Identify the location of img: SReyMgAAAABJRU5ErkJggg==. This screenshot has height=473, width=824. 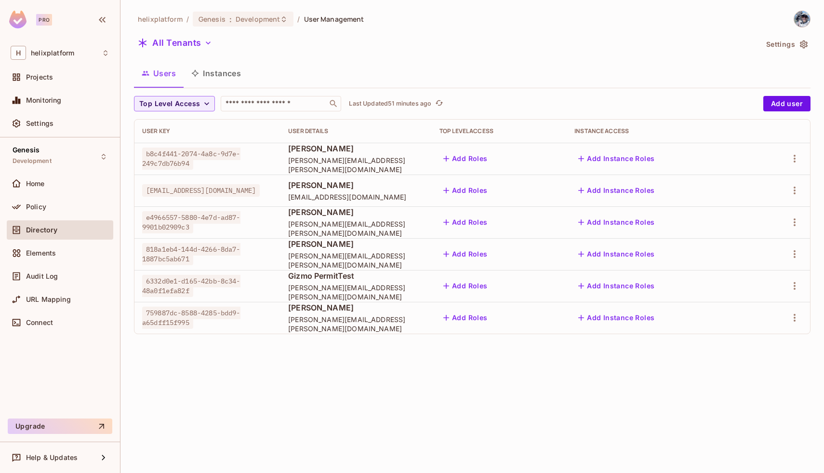
(18, 19).